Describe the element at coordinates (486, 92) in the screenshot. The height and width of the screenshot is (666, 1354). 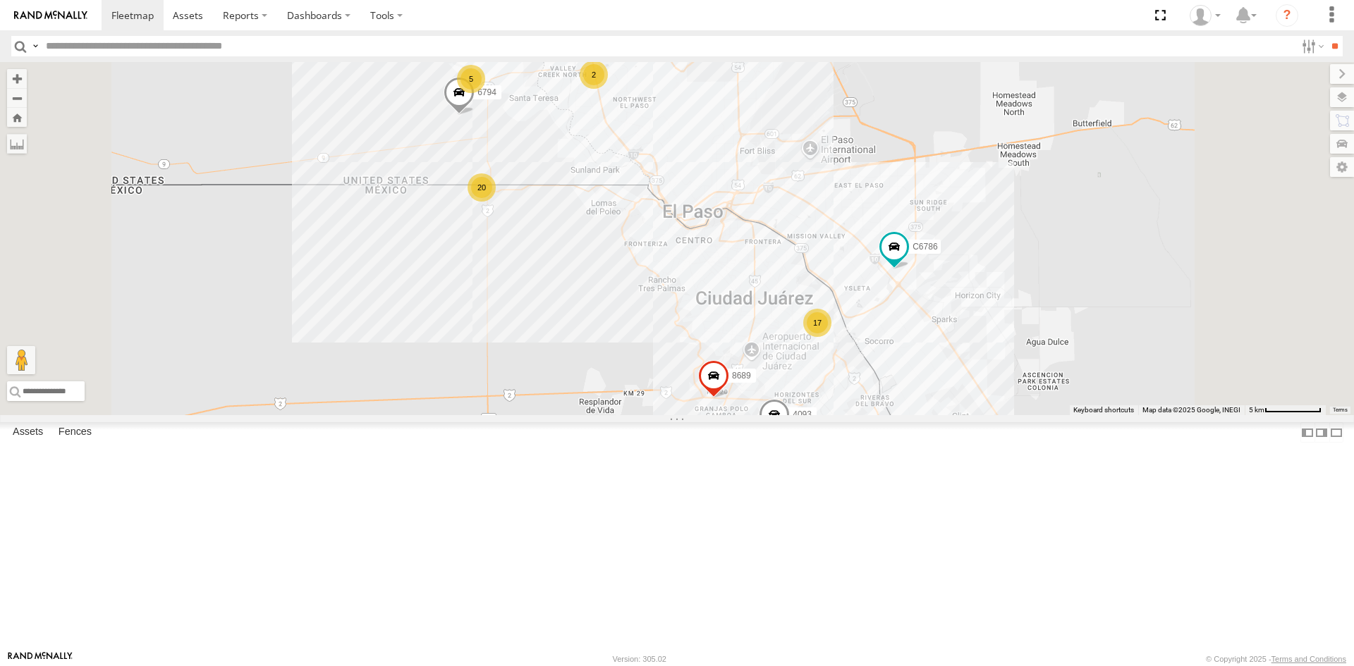
I see `span: 6794` at that location.